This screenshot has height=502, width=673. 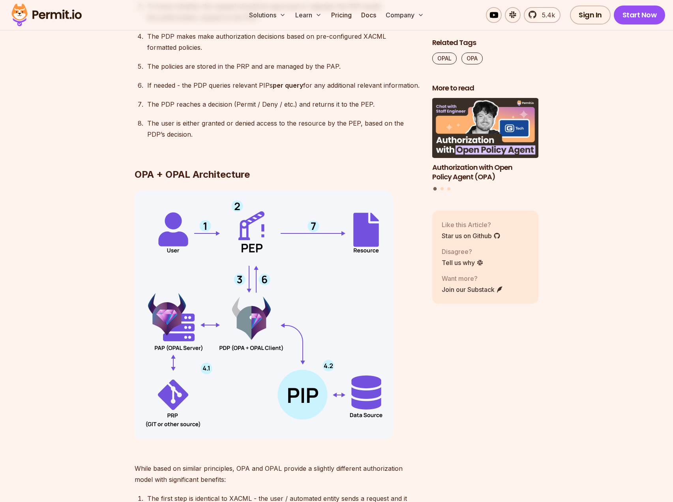 What do you see at coordinates (264, 315) in the screenshot?
I see `img: Group 4.png` at bounding box center [264, 315].